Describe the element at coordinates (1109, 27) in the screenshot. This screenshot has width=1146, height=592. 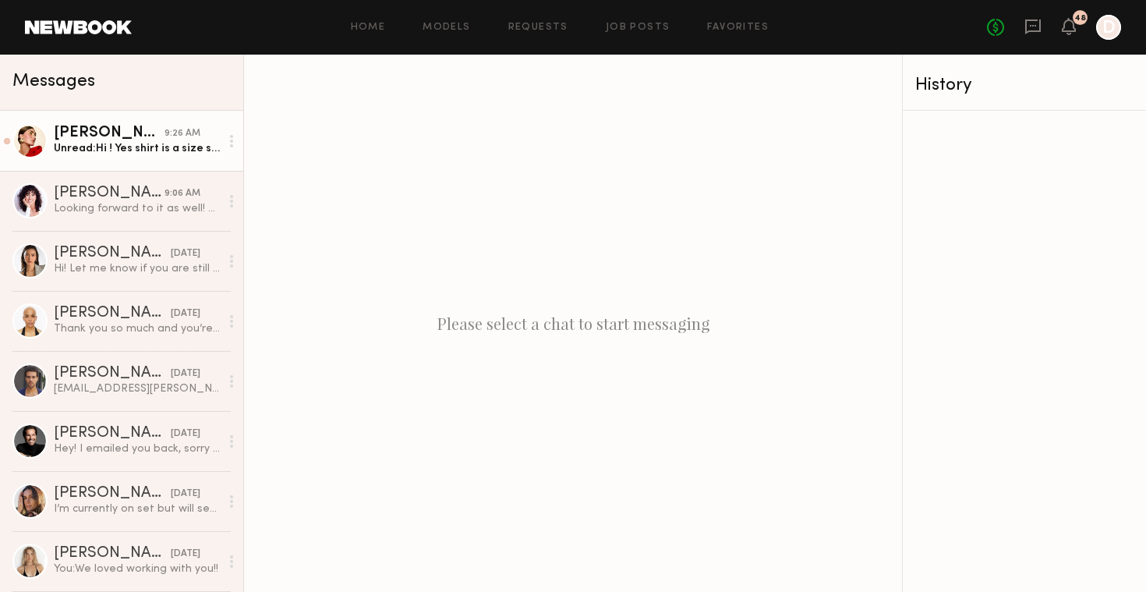
I see `a: D` at that location.